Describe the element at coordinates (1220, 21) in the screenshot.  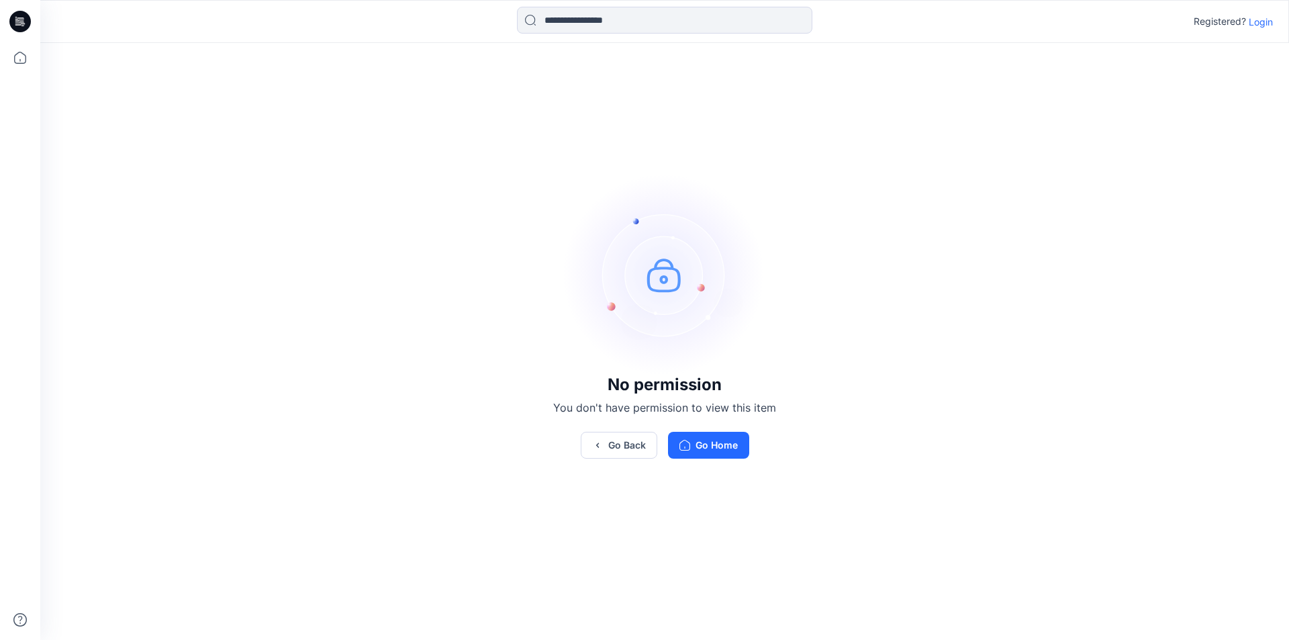
I see `p: Registered?` at that location.